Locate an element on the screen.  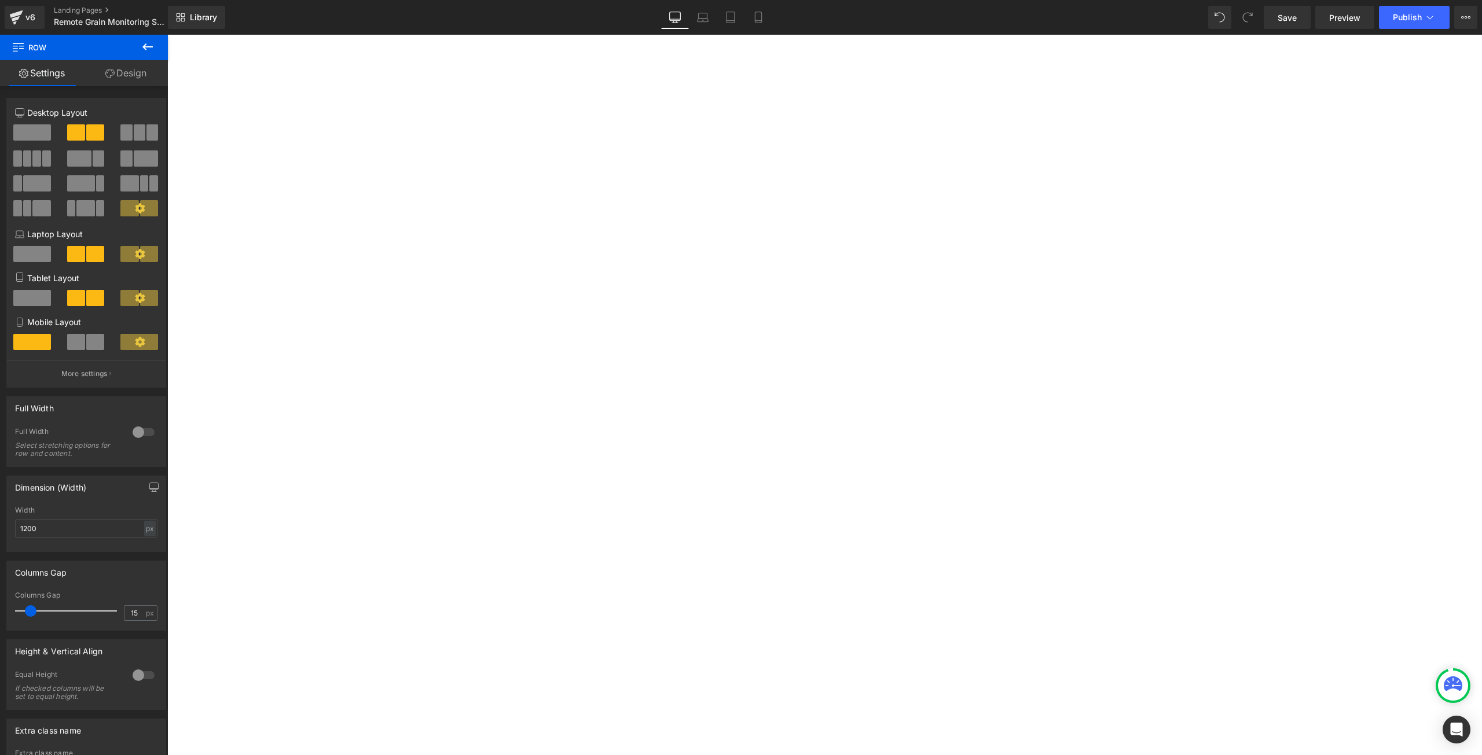
span: px is located at coordinates (151, 613).